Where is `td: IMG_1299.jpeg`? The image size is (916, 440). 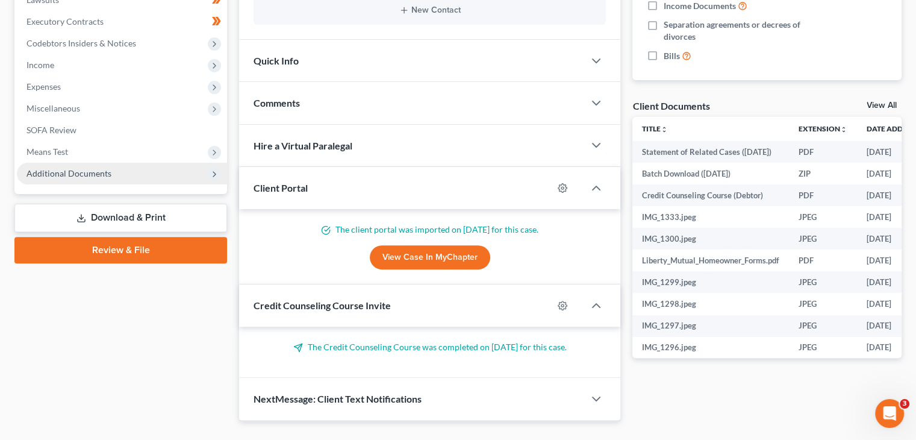
td: IMG_1299.jpeg is located at coordinates (711, 282).